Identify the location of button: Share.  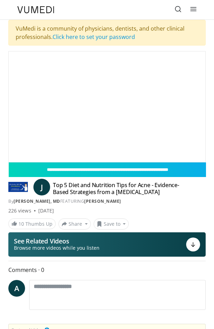
(74, 224).